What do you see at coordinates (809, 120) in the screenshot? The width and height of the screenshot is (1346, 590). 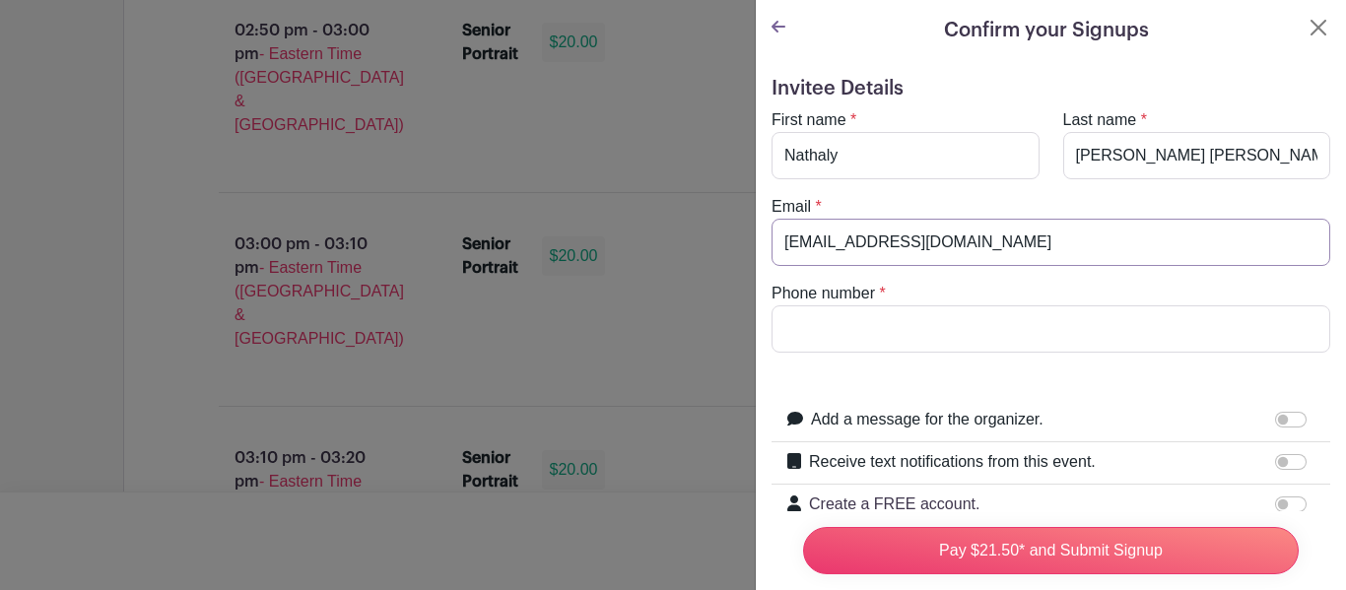 I see `label: First name` at bounding box center [809, 120].